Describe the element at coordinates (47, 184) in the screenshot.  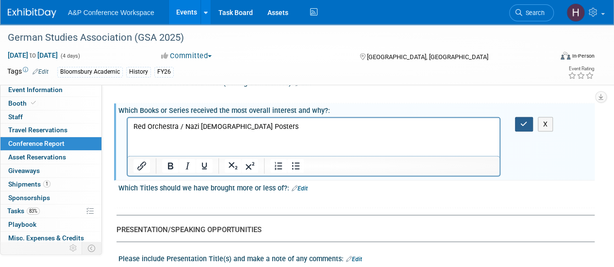
I see `span: 1` at that location.